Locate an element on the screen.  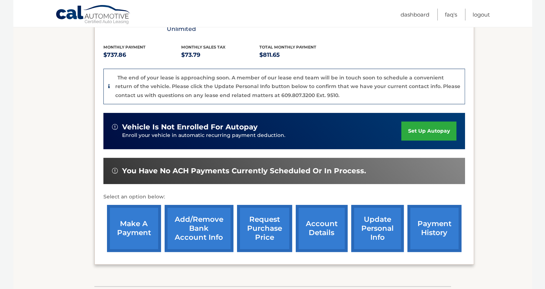
a: make a payment is located at coordinates (134, 229).